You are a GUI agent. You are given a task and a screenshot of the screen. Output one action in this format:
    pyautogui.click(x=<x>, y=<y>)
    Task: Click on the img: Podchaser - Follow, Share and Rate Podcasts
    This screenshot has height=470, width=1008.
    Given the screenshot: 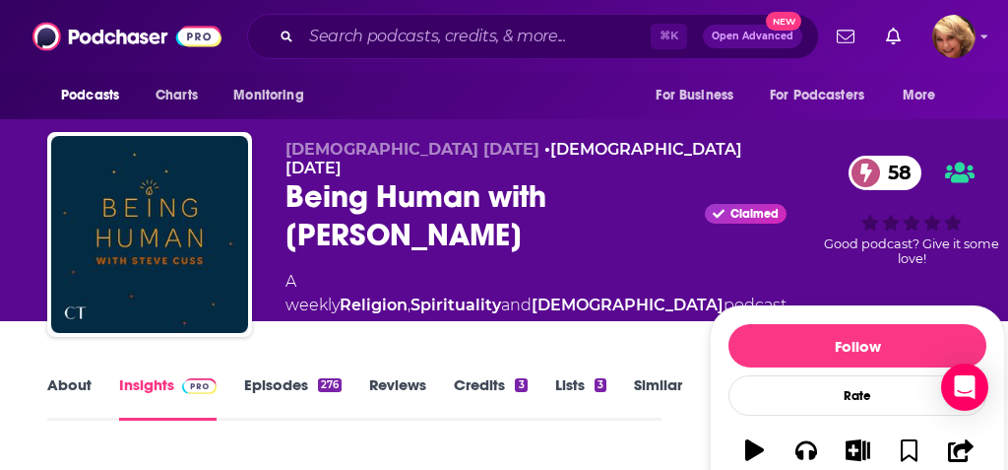 What is the action you would take?
    pyautogui.click(x=127, y=36)
    